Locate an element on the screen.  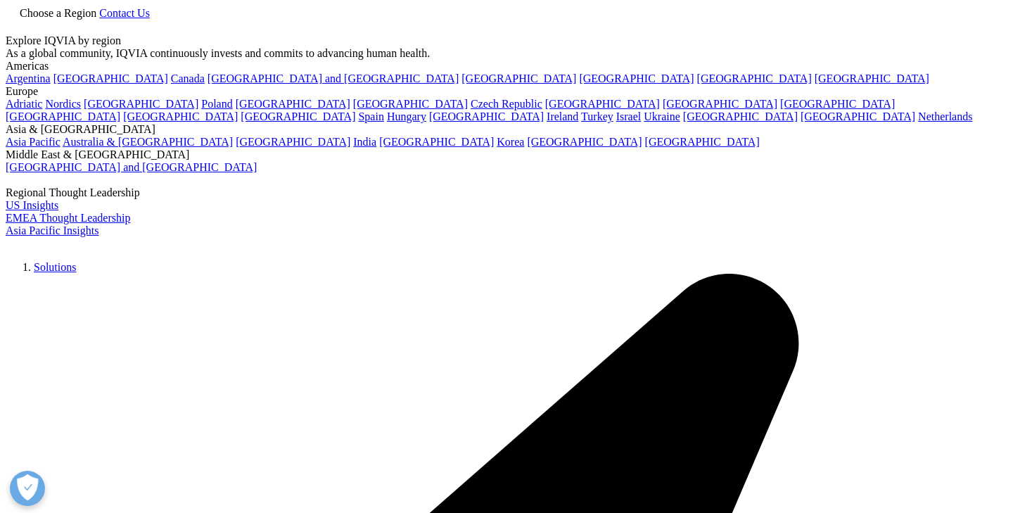
a: EMEA Thought Leadership is located at coordinates (68, 217).